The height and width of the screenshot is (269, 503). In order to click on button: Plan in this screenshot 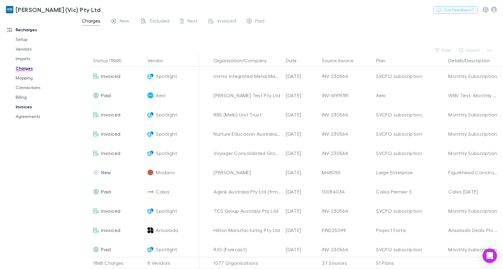, I will do `click(385, 61)`.